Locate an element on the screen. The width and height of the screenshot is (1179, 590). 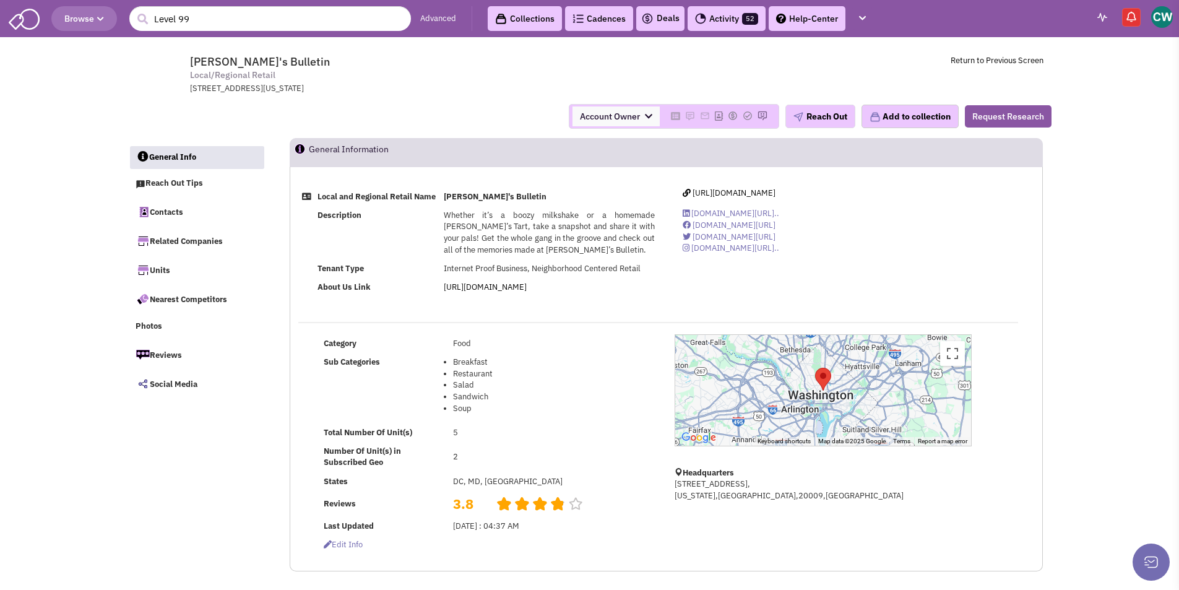
a: Report a map error is located at coordinates (942, 441).